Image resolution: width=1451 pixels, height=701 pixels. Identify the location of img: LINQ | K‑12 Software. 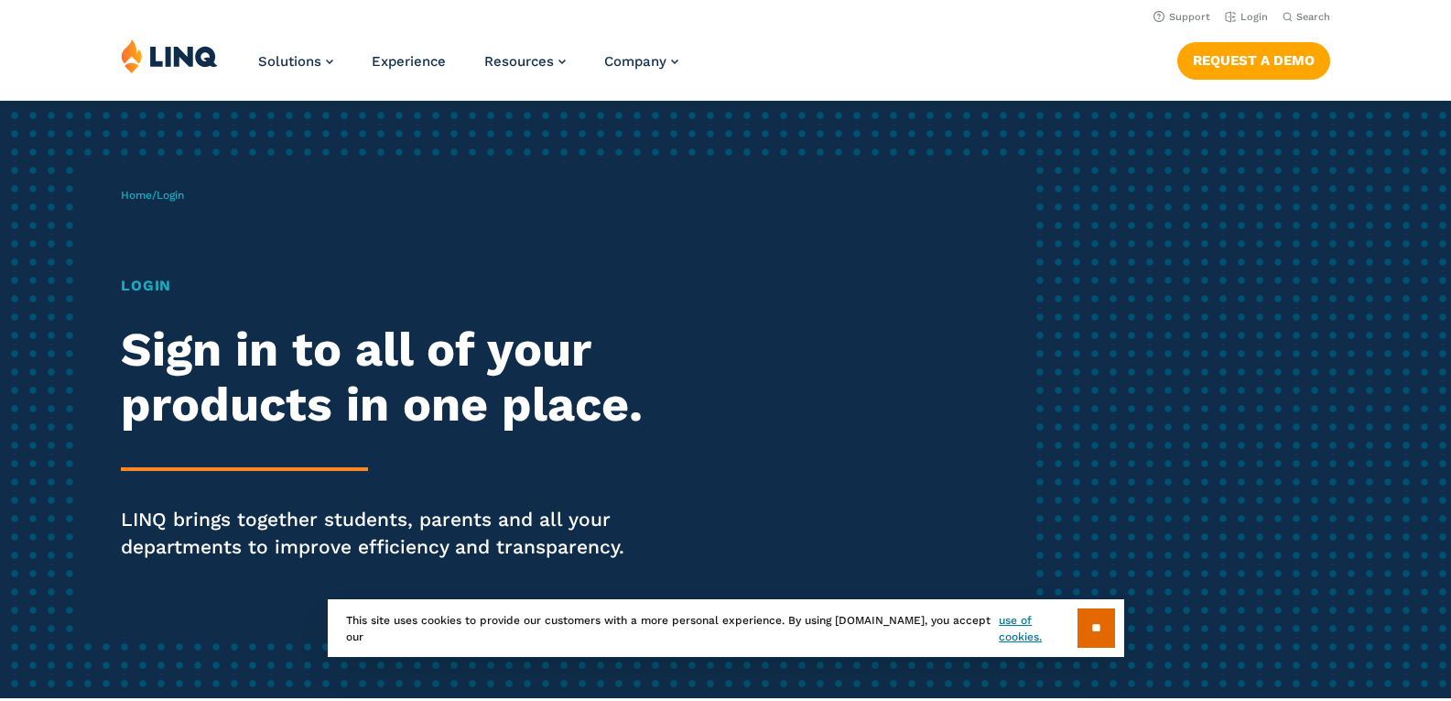
(169, 56).